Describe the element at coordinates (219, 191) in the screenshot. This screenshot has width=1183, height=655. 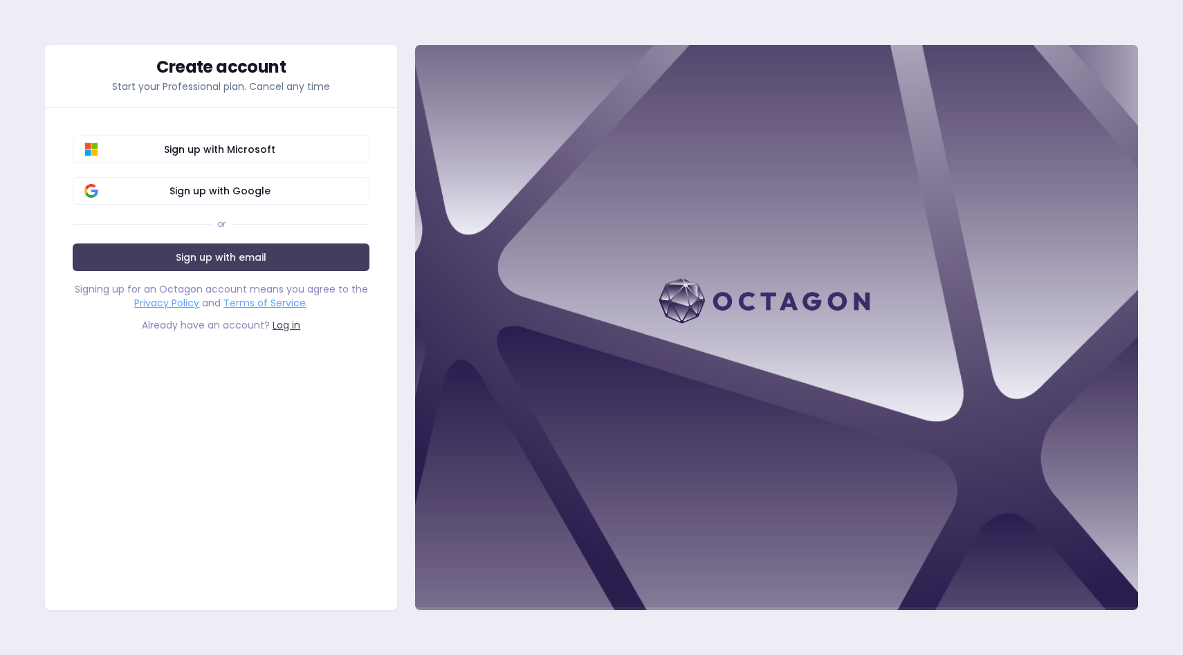
I see `span: Sign up with Google` at that location.